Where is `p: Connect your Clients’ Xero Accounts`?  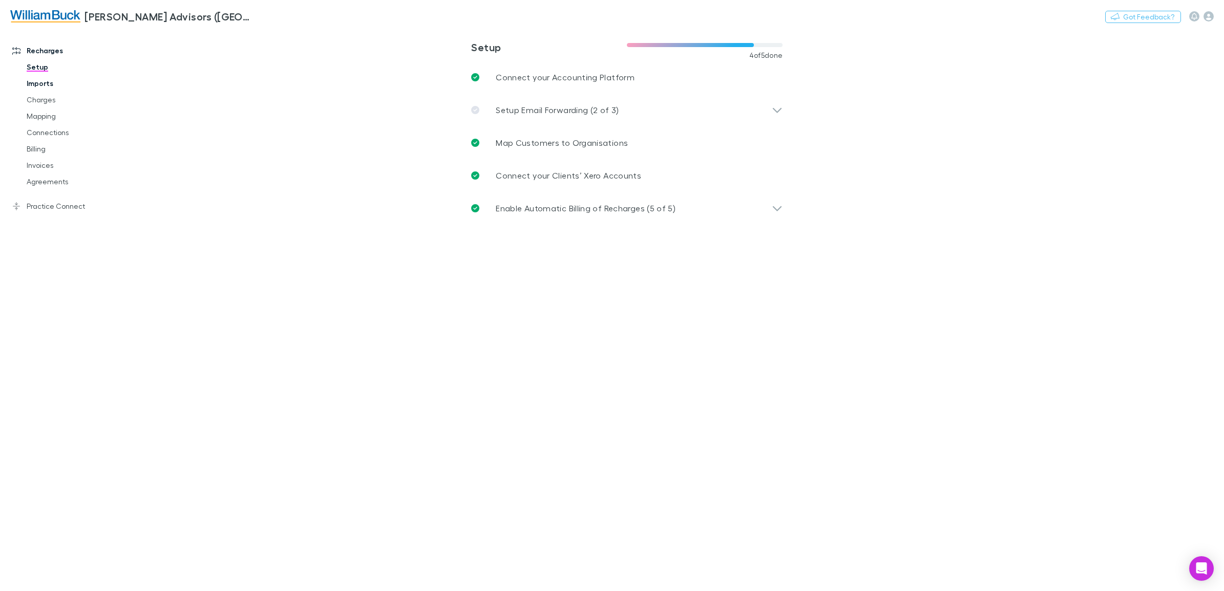 p: Connect your Clients’ Xero Accounts is located at coordinates (568, 176).